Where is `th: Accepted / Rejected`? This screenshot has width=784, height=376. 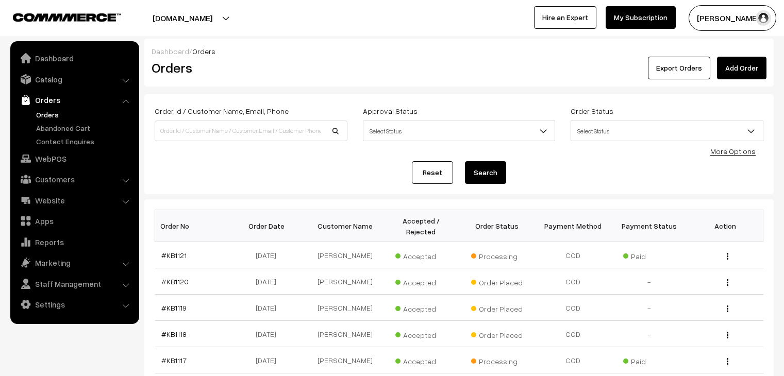
th: Accepted / Rejected is located at coordinates (421, 226).